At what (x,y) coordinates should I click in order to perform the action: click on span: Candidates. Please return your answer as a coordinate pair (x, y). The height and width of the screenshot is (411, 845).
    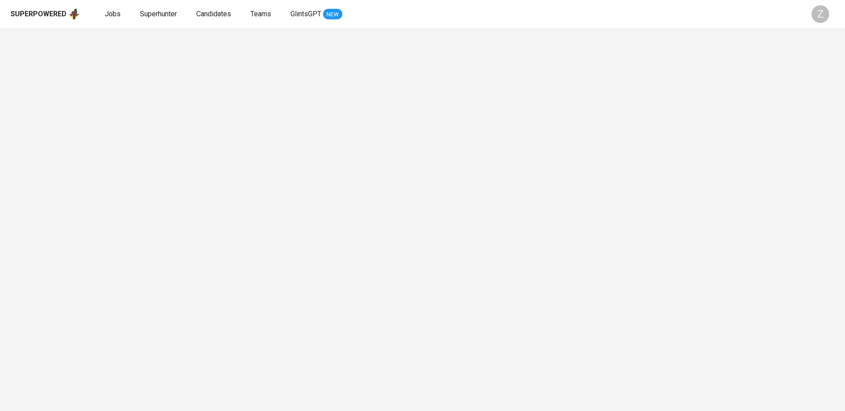
    Looking at the image, I should click on (213, 14).